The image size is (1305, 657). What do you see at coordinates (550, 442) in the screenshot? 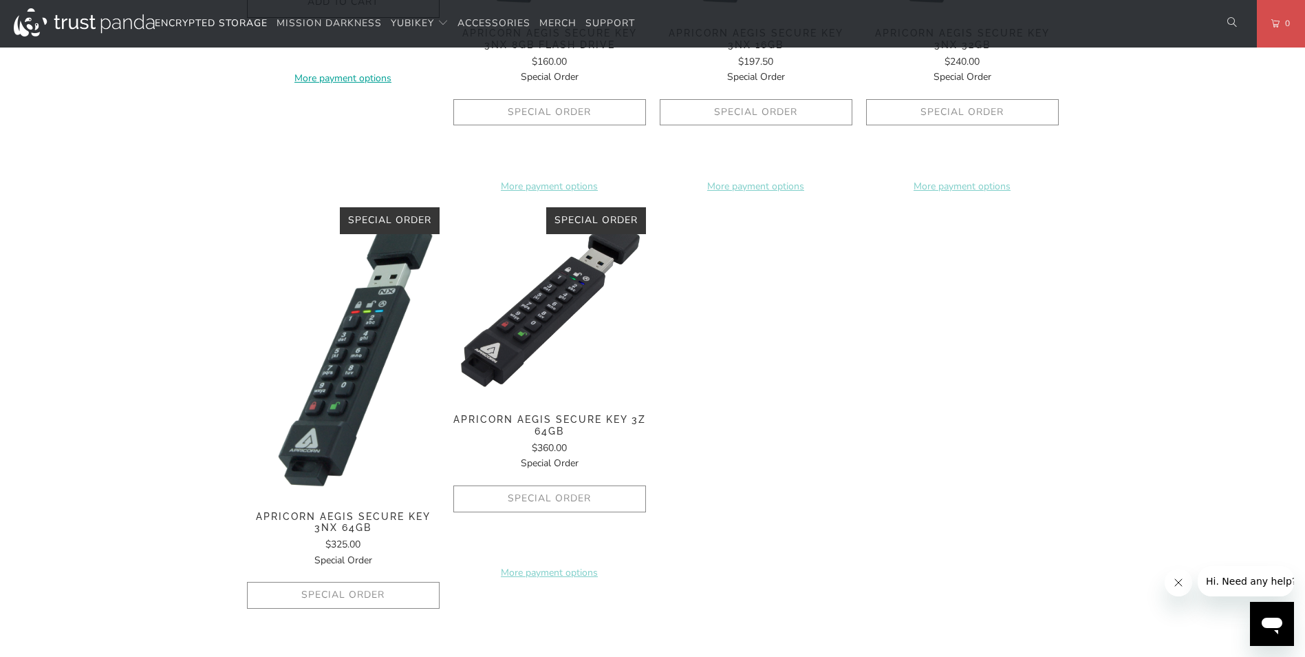
I see `a: Apricorn Aegis Secure Key 3Z 64GB $360.00Special Order` at bounding box center [550, 442].